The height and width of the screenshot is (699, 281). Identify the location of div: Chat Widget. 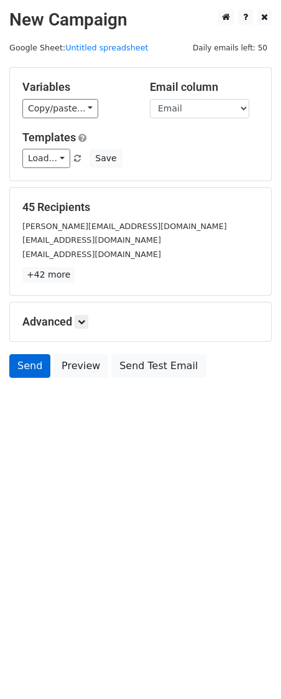
(250, 669).